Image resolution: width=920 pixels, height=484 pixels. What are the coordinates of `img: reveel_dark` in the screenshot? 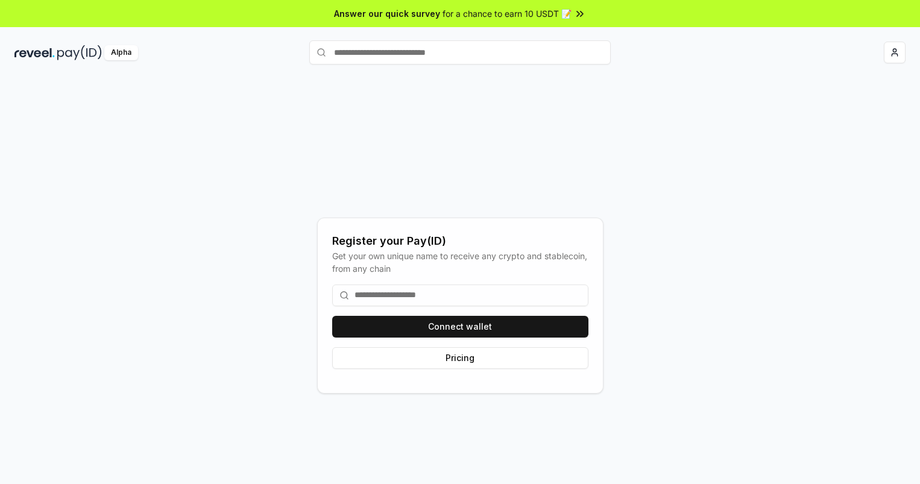 It's located at (34, 52).